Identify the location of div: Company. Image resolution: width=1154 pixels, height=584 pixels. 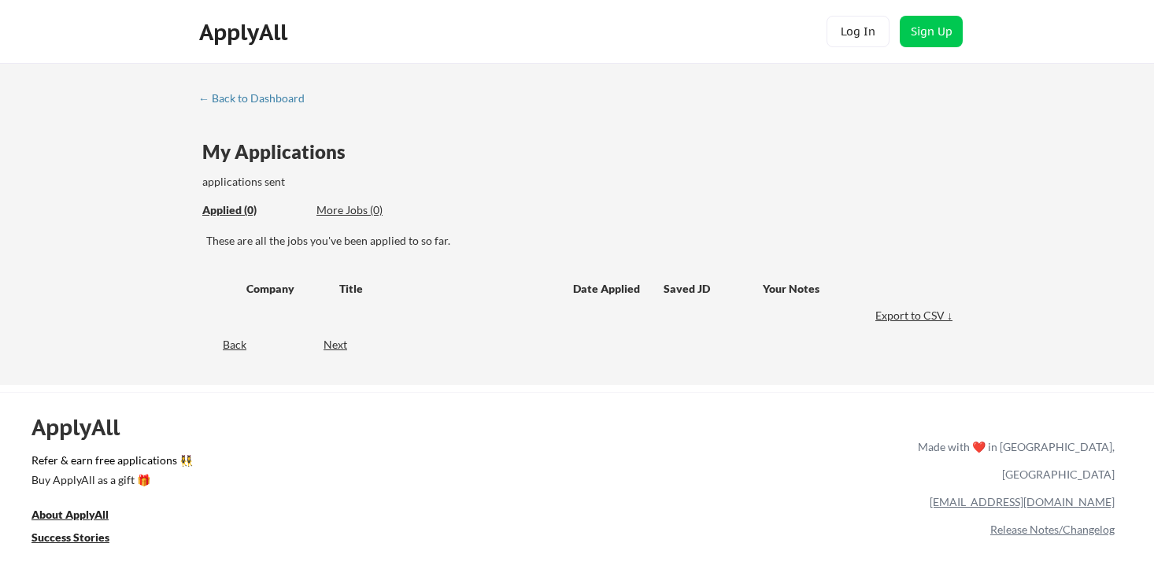
(286, 289).